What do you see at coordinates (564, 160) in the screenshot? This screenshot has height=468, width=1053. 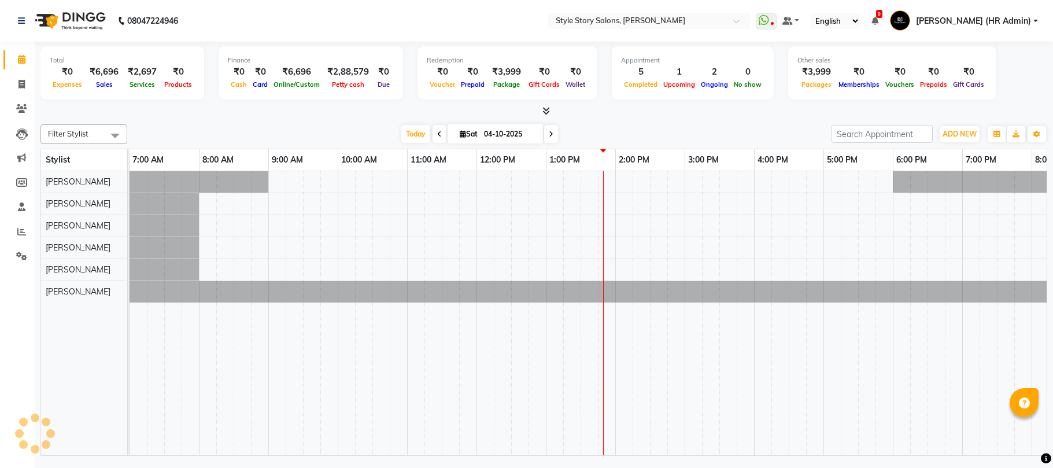 I see `a: 1:00 PM` at bounding box center [564, 160].